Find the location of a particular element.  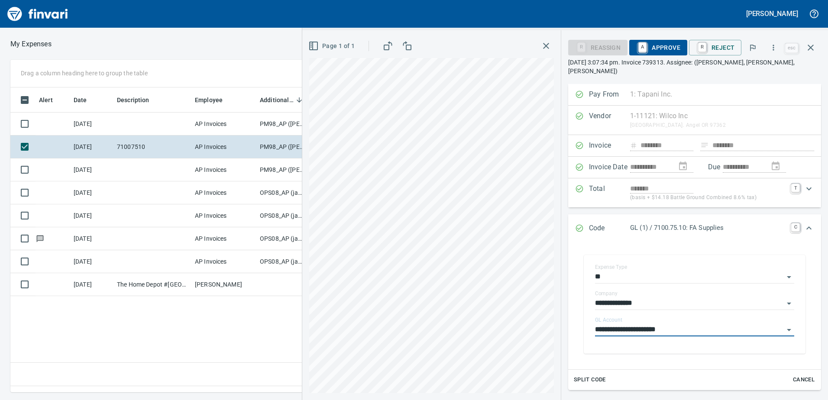

a: Finvari is located at coordinates (38, 14).